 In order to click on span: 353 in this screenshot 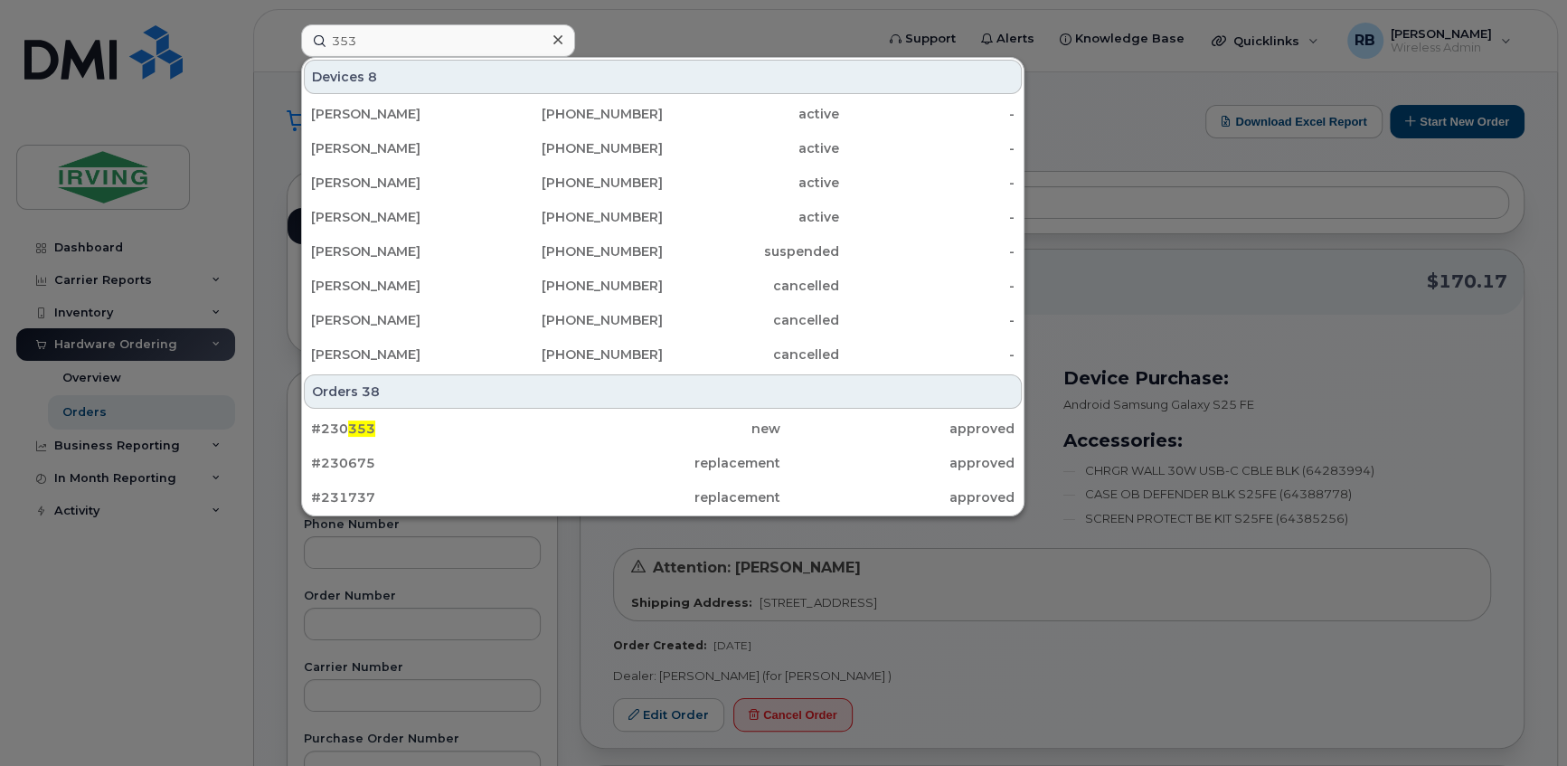, I will do `click(362, 428)`.